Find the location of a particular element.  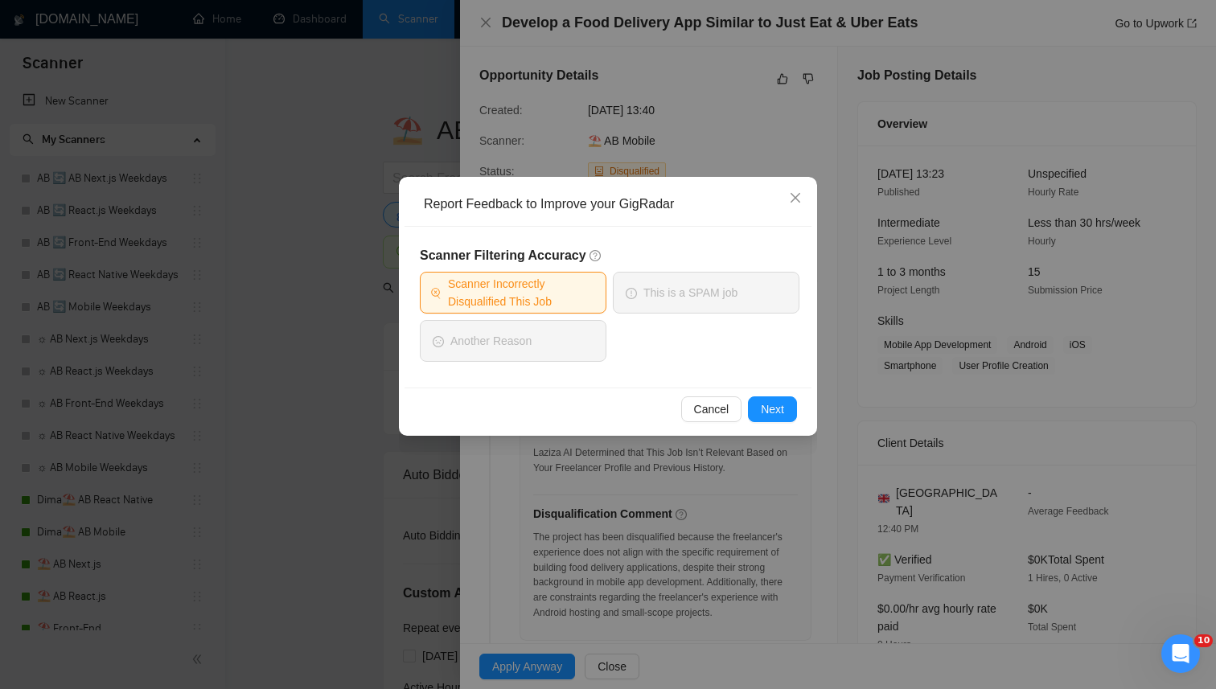

button: Close is located at coordinates (796, 199).